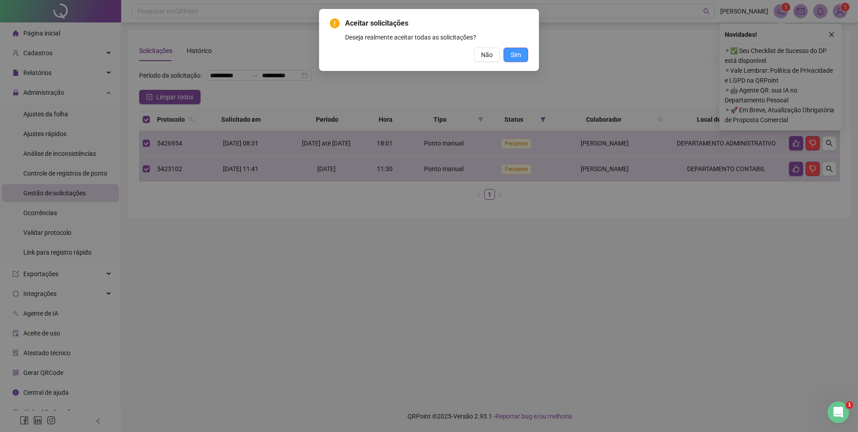 Image resolution: width=858 pixels, height=432 pixels. Describe the element at coordinates (437, 37) in the screenshot. I see `div: Deseja realmente aceitar todas as solicitações?` at that location.